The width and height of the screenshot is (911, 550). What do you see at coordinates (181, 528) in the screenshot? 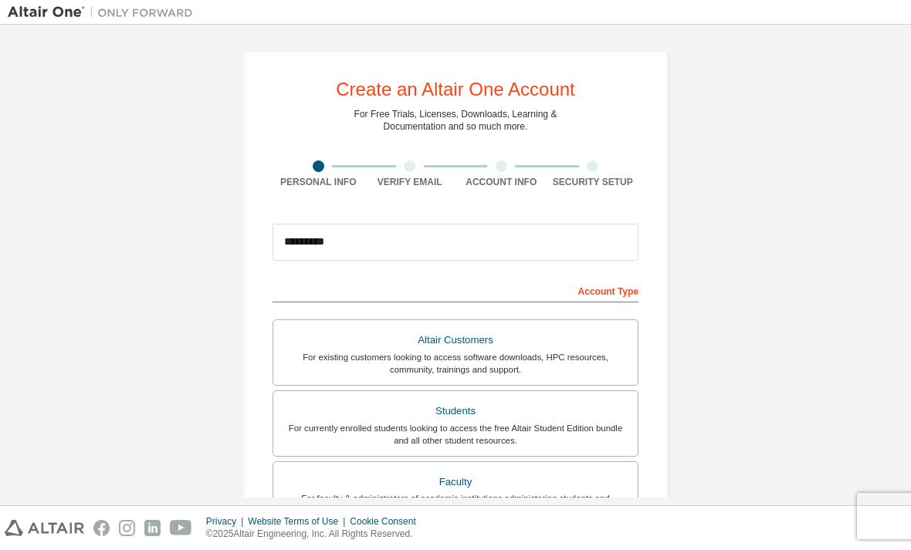
I see `img: youtube.svg` at bounding box center [181, 528].